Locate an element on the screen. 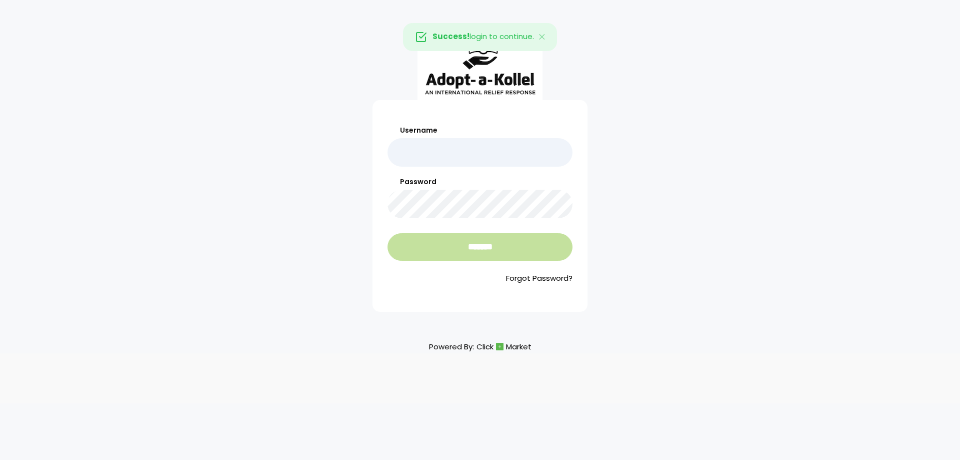 The image size is (960, 460). label: Password is located at coordinates (480, 182).